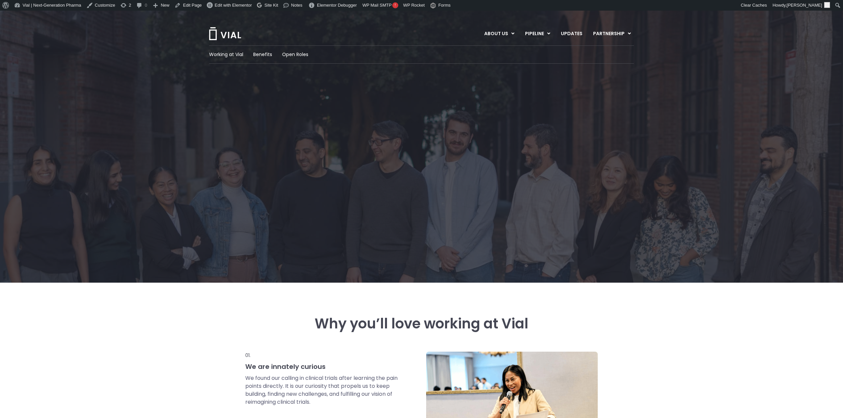 The image size is (843, 418). What do you see at coordinates (295, 54) in the screenshot?
I see `a: Open Roles` at bounding box center [295, 54].